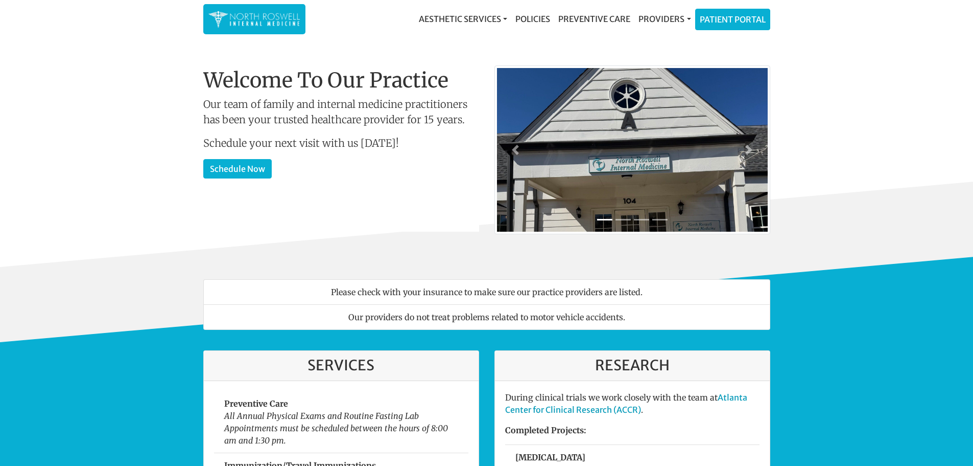 This screenshot has width=973, height=466. I want to click on p: Our team of family and internal medicine practitioners has been your trusted healthcare provider ..., so click(341, 112).